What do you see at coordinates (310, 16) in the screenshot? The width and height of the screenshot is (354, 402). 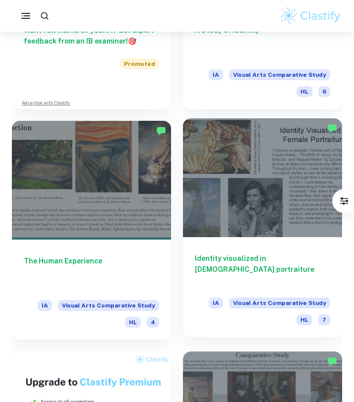 I see `img: Clastify logo` at bounding box center [310, 16].